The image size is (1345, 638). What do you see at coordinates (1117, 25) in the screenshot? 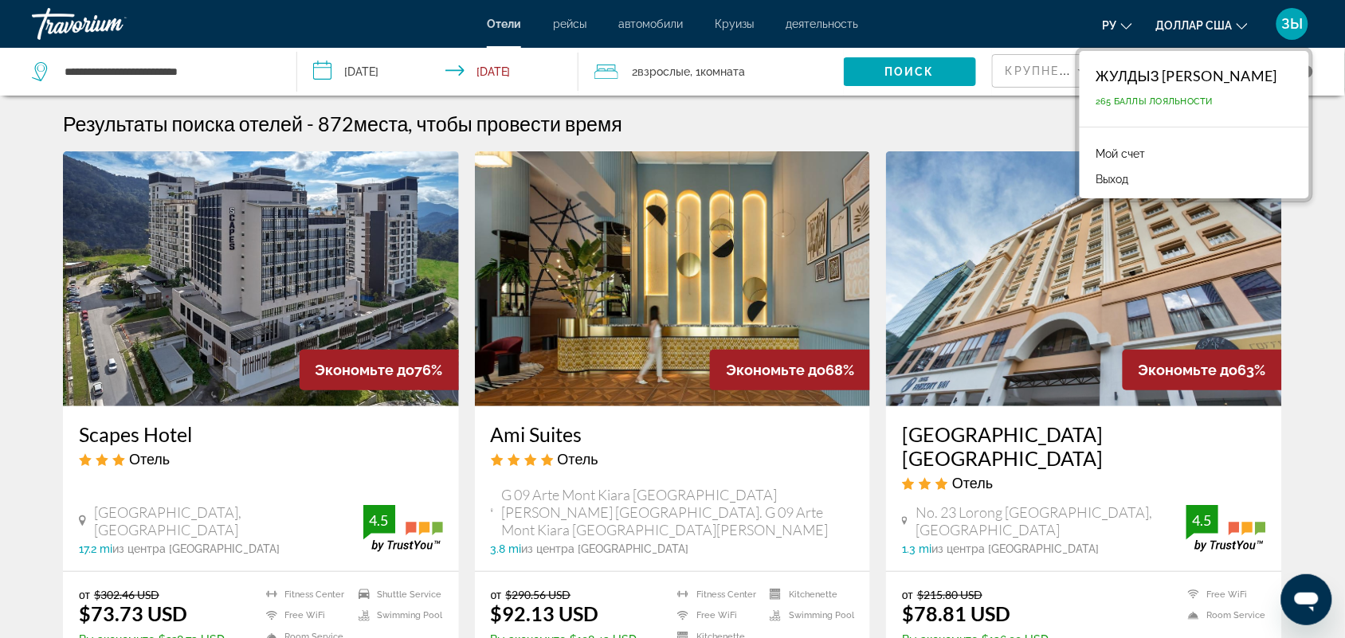
I see `button: Изменить язык` at bounding box center [1117, 25].